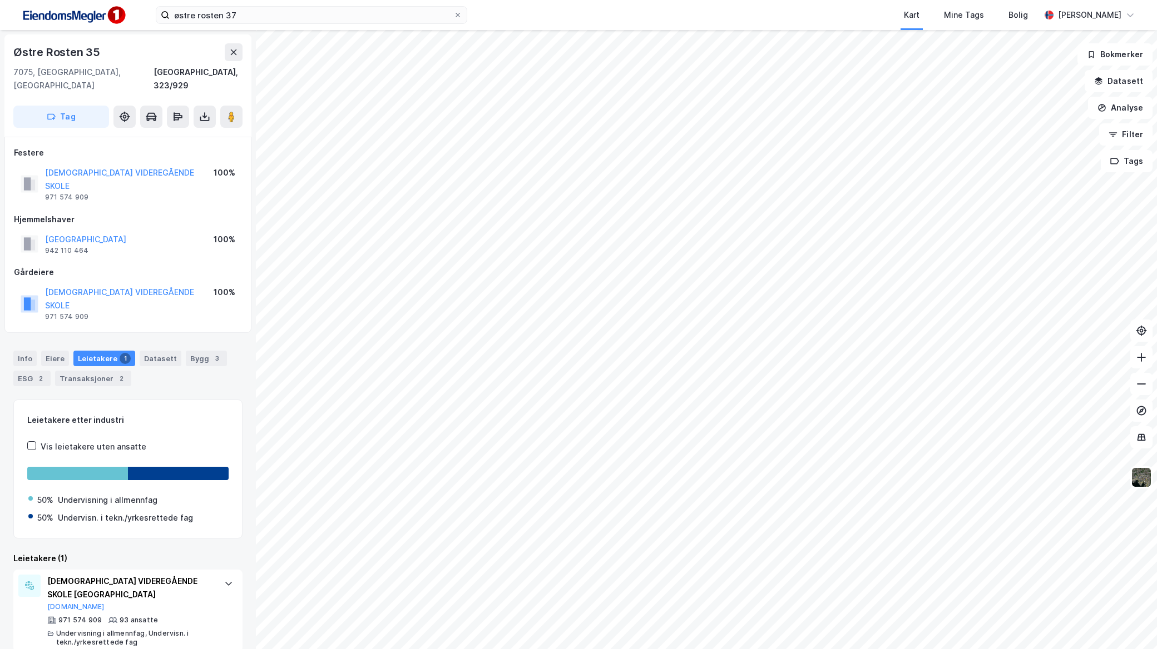 The height and width of the screenshot is (649, 1157). I want to click on div: Undervisning i allmennfag, Undervisn. i tekn./yrkesrettede fag, so click(135, 638).